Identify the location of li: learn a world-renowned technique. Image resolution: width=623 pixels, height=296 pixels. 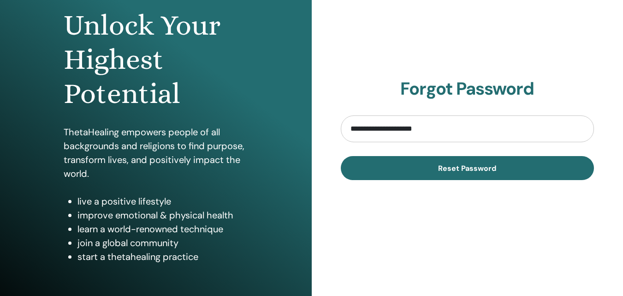
(163, 229).